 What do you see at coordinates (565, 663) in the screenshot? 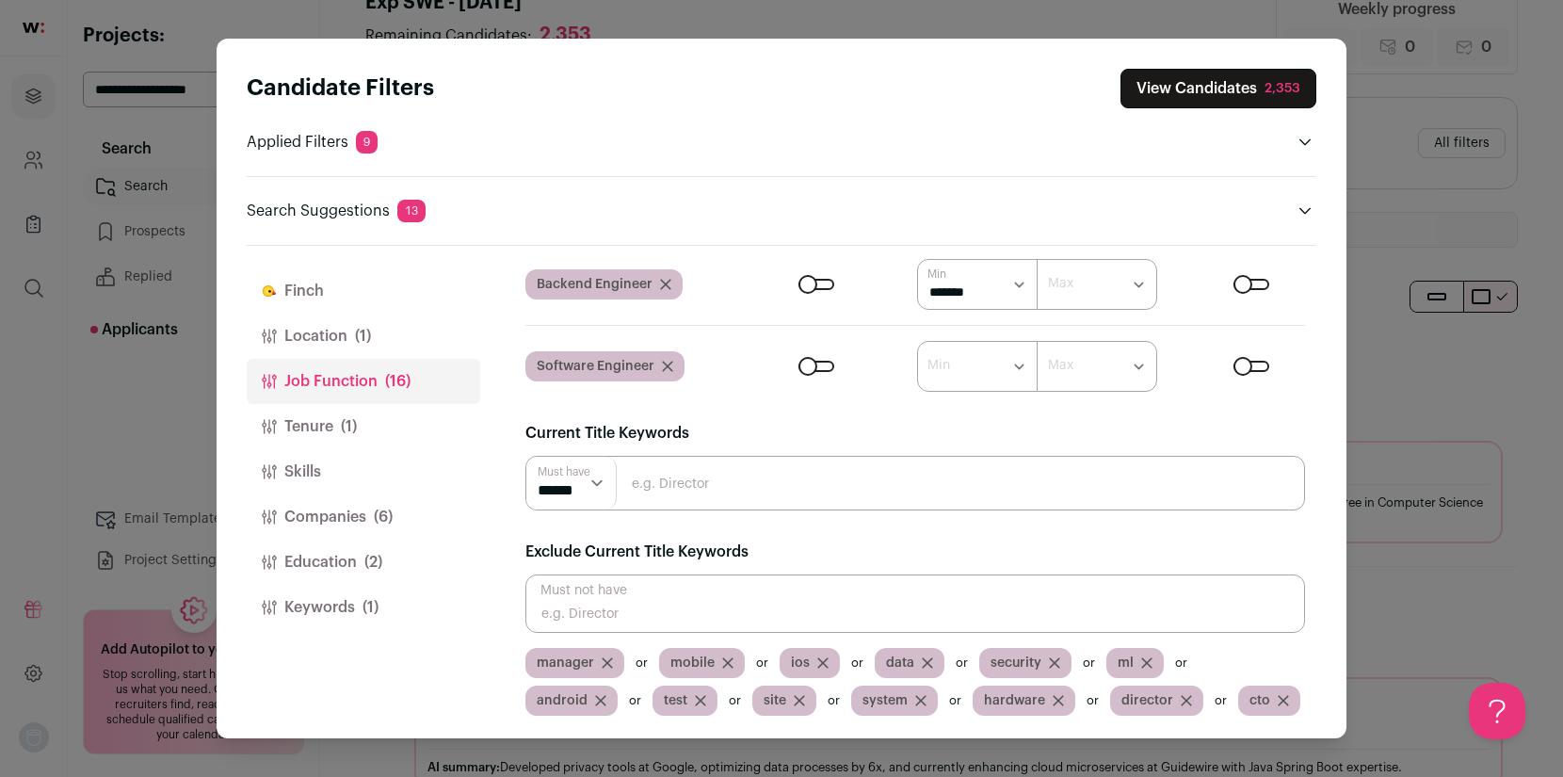
I see `span: manager` at bounding box center [565, 663].